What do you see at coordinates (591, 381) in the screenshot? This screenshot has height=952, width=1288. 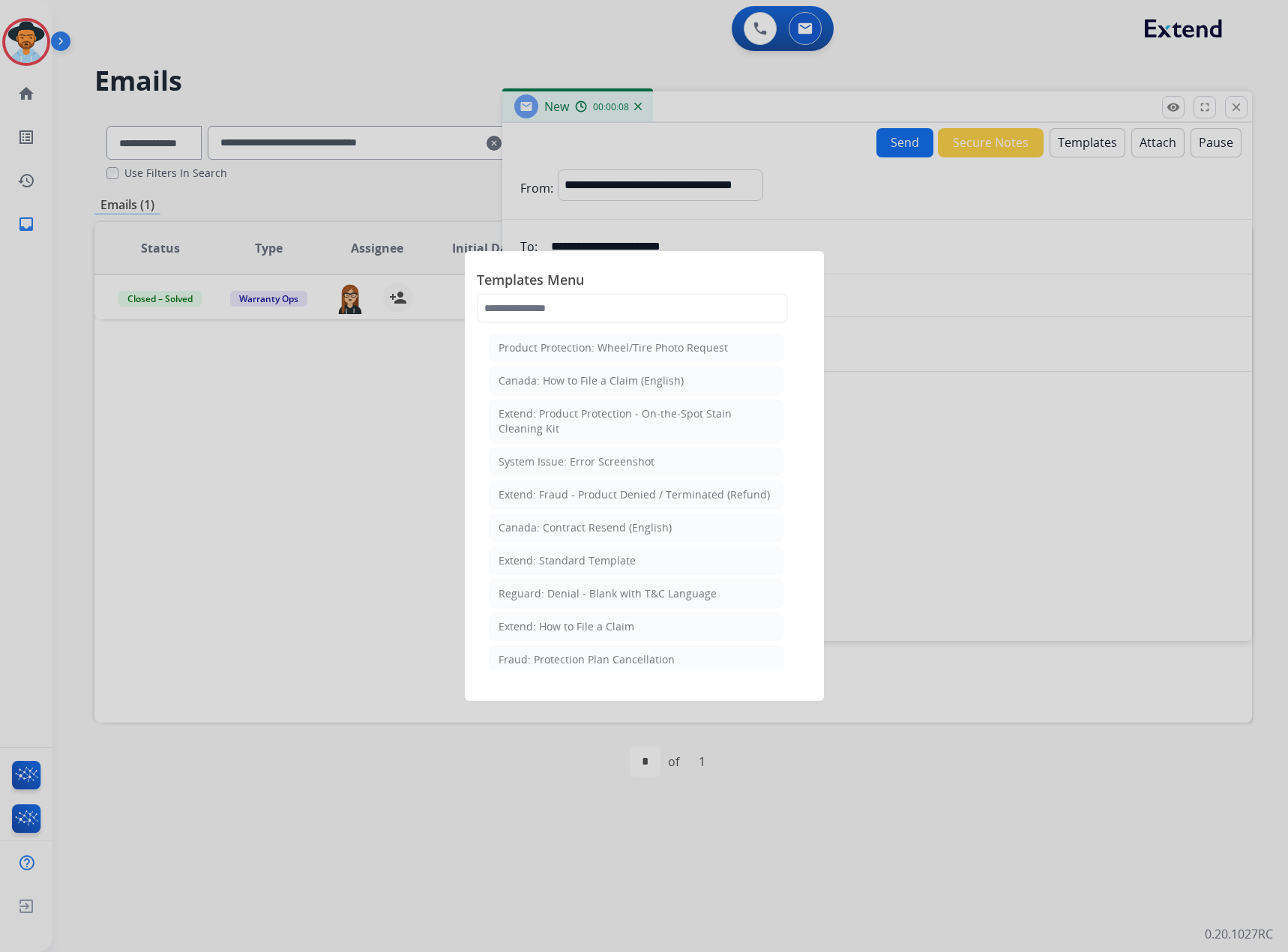 I see `div: Canada: How to File a Claim (English)` at bounding box center [591, 381].